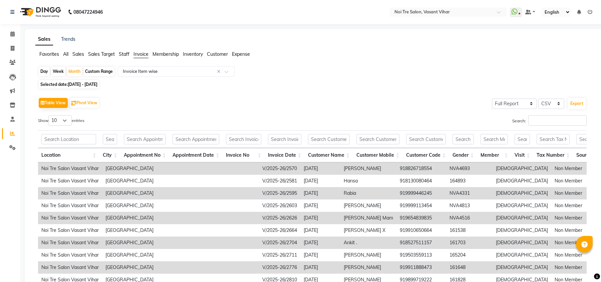  What do you see at coordinates (463, 139) in the screenshot?
I see `input: Search Gender` at bounding box center [463, 139].